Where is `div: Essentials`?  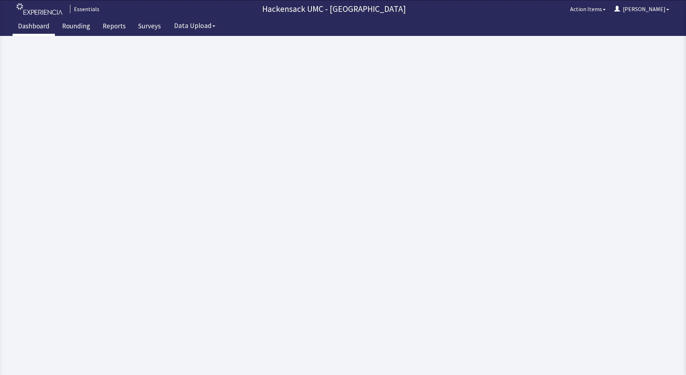
div: Essentials is located at coordinates (85, 9).